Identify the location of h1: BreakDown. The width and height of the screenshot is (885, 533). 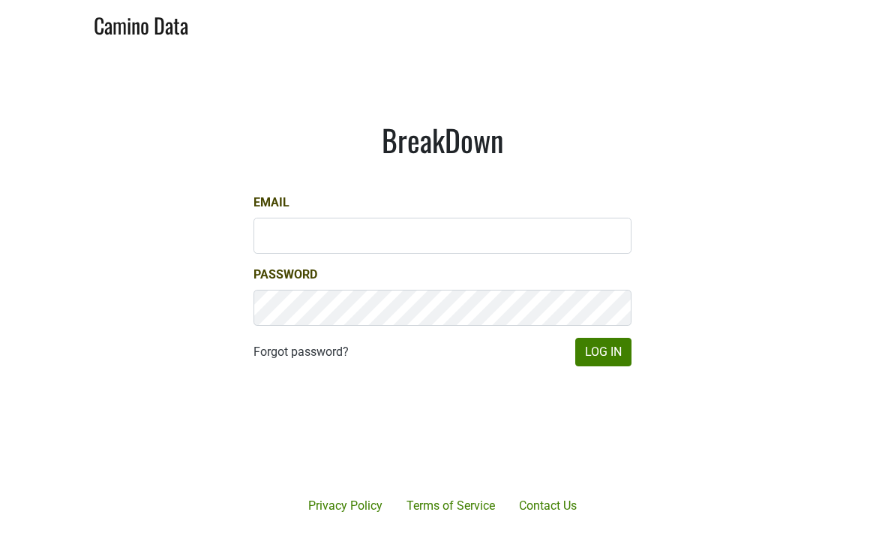
(443, 140).